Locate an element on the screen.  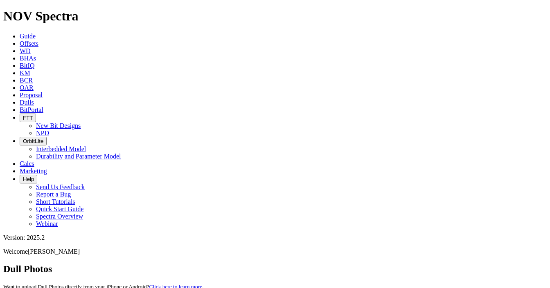
a: Report a Bug is located at coordinates (53, 194).